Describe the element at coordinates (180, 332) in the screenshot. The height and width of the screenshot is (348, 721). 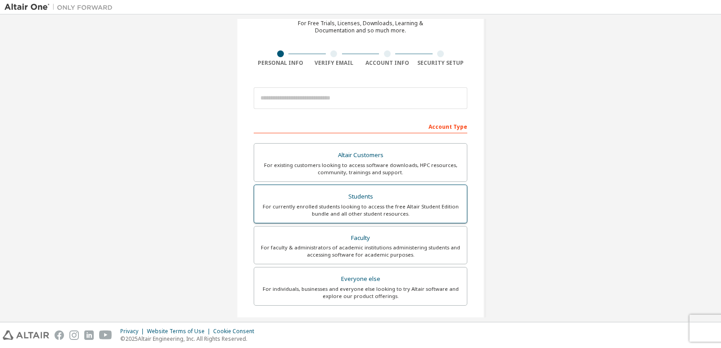
I see `div: Website Terms of Use` at that location.